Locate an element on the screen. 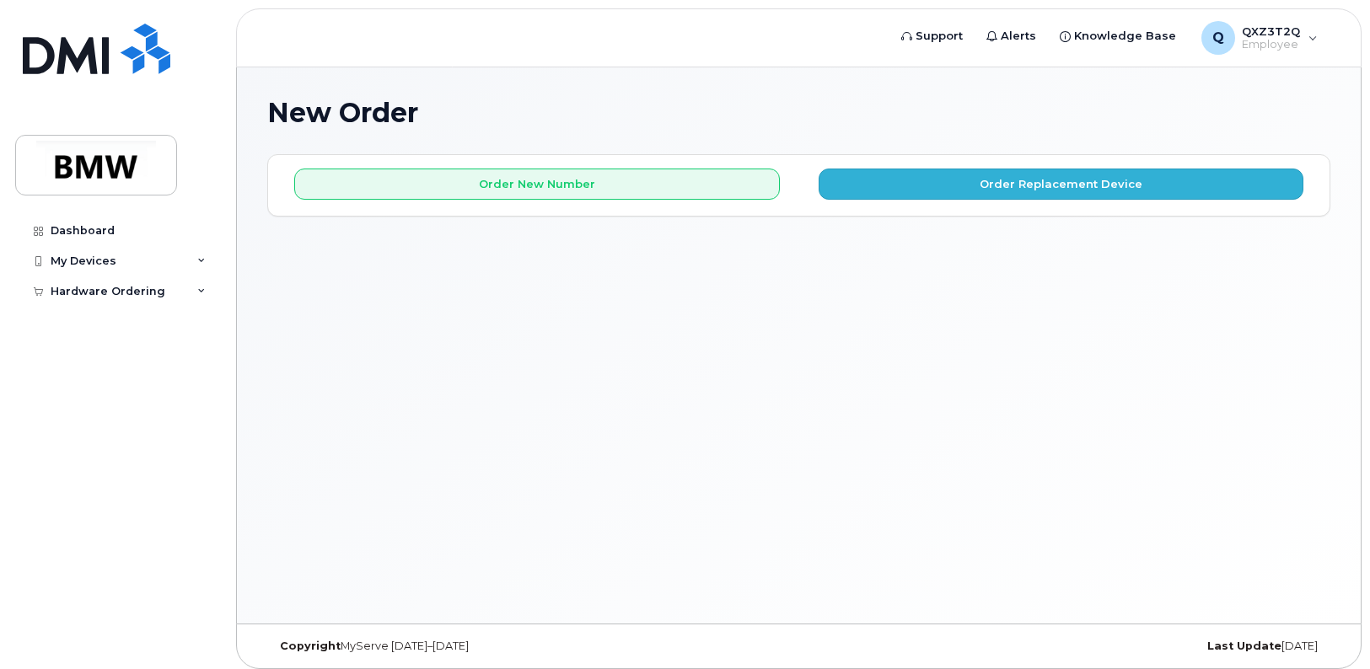  strong: Last Update is located at coordinates (1244, 646).